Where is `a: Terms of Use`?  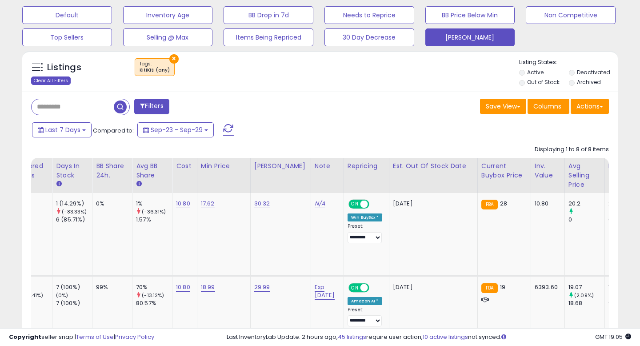 a: Terms of Use is located at coordinates (95, 336).